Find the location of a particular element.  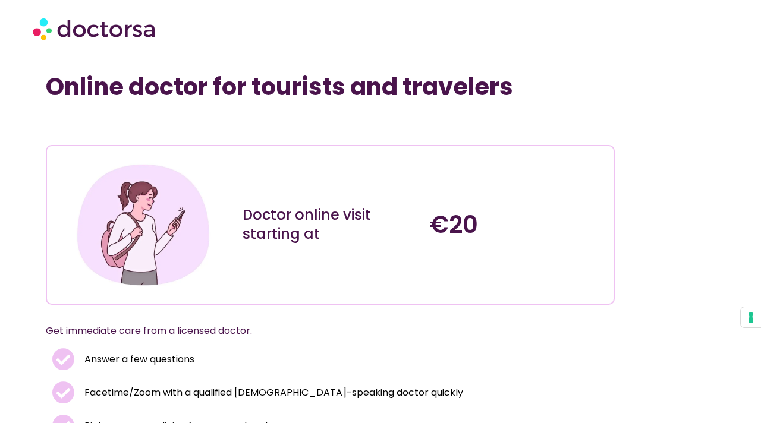

p: Get immediate care from a licensed doctor. is located at coordinates (316, 331).